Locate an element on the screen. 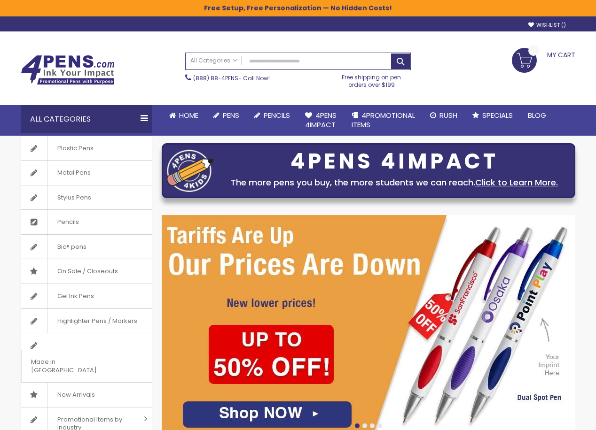 This screenshot has height=430, width=596. span: Home is located at coordinates (188, 115).